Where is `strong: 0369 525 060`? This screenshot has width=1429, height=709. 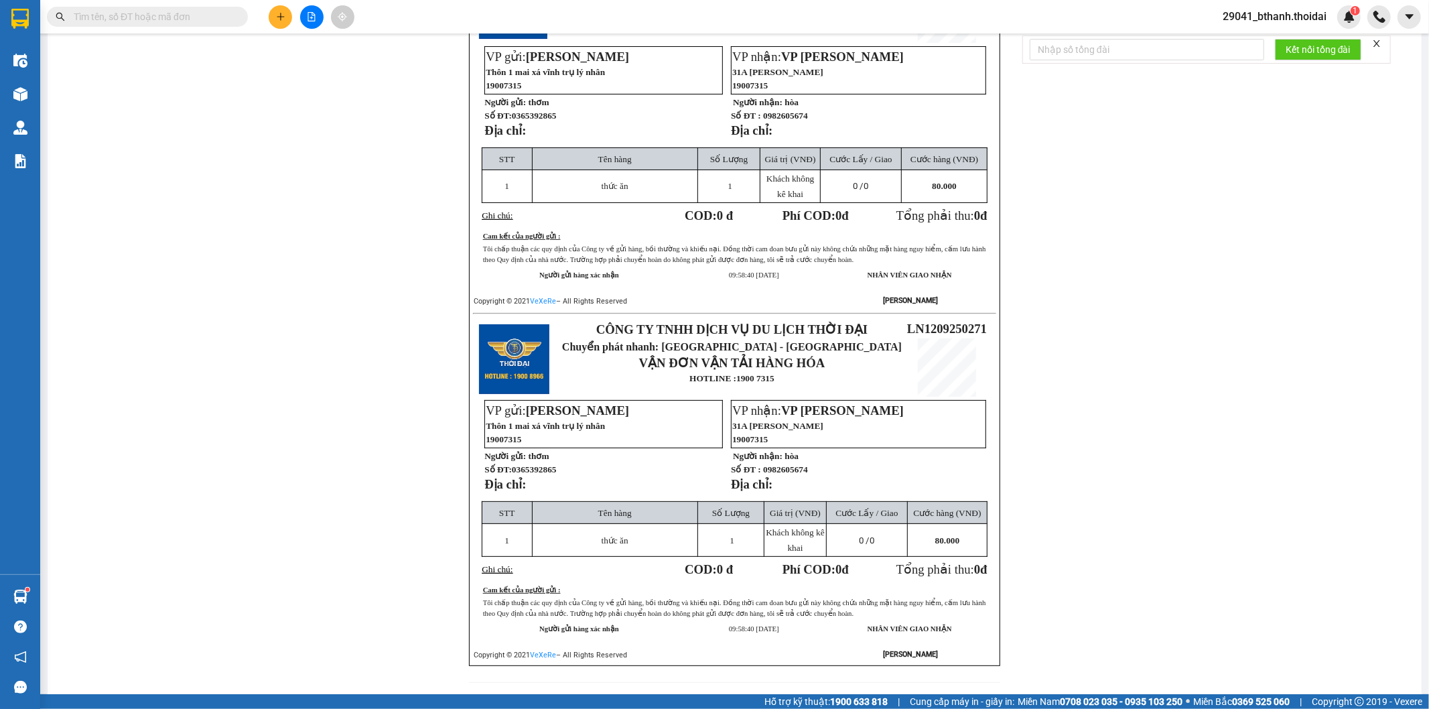
strong: 0369 525 060 is located at coordinates (1261, 702).